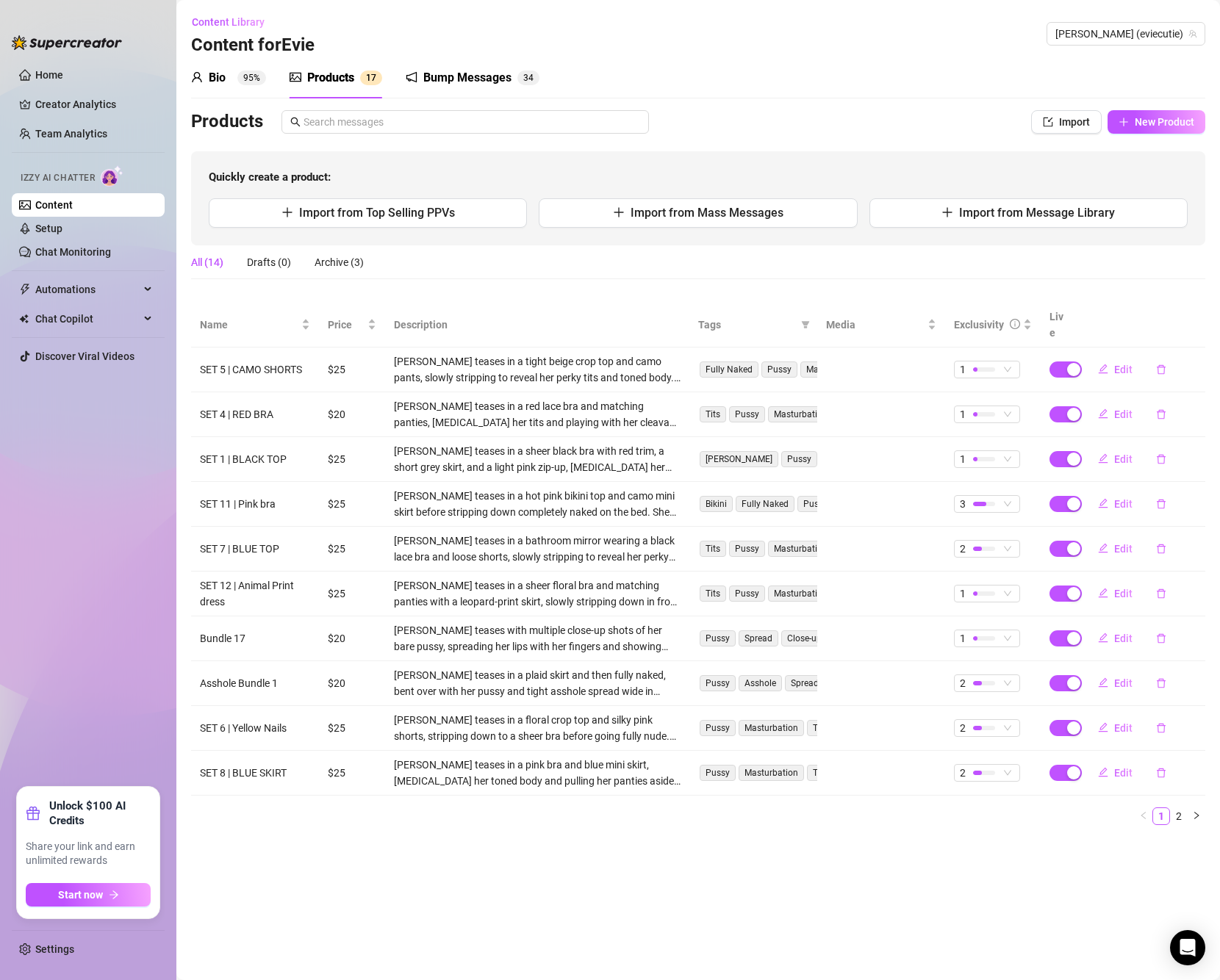 The image size is (1220, 980). What do you see at coordinates (759, 638) in the screenshot?
I see `span: Spread` at bounding box center [759, 638].